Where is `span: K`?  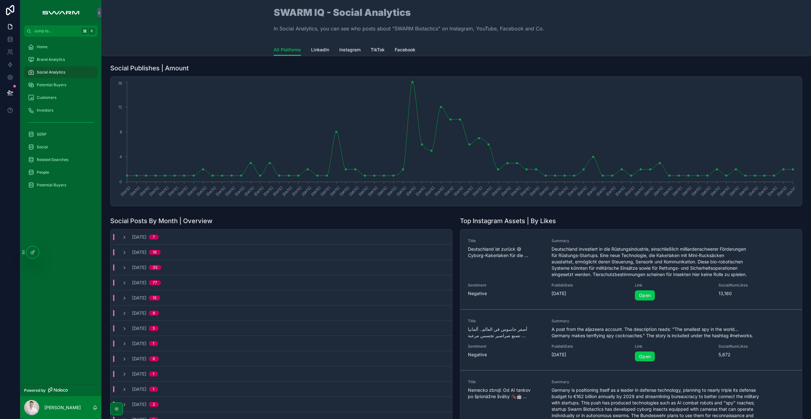 span: K is located at coordinates (92, 31).